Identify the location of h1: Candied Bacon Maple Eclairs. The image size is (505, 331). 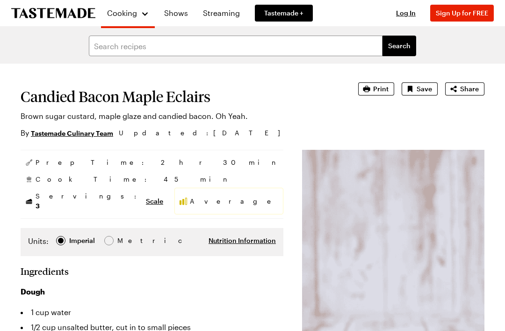
(176, 96).